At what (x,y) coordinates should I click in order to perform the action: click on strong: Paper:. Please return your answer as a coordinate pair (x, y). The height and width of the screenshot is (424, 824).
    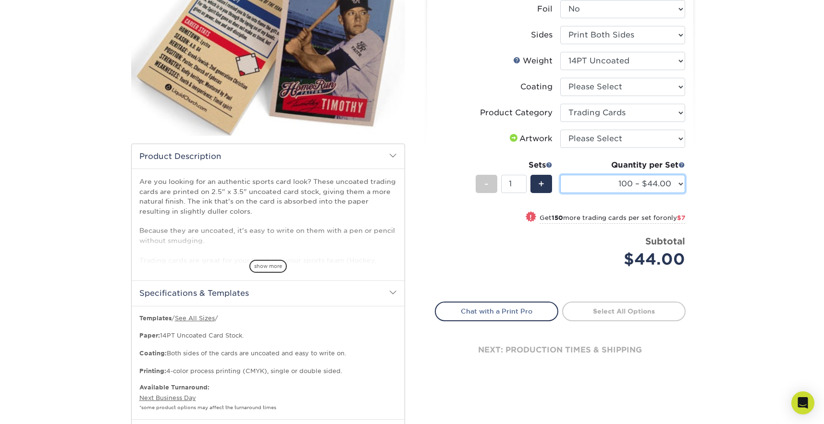
    Looking at the image, I should click on (150, 336).